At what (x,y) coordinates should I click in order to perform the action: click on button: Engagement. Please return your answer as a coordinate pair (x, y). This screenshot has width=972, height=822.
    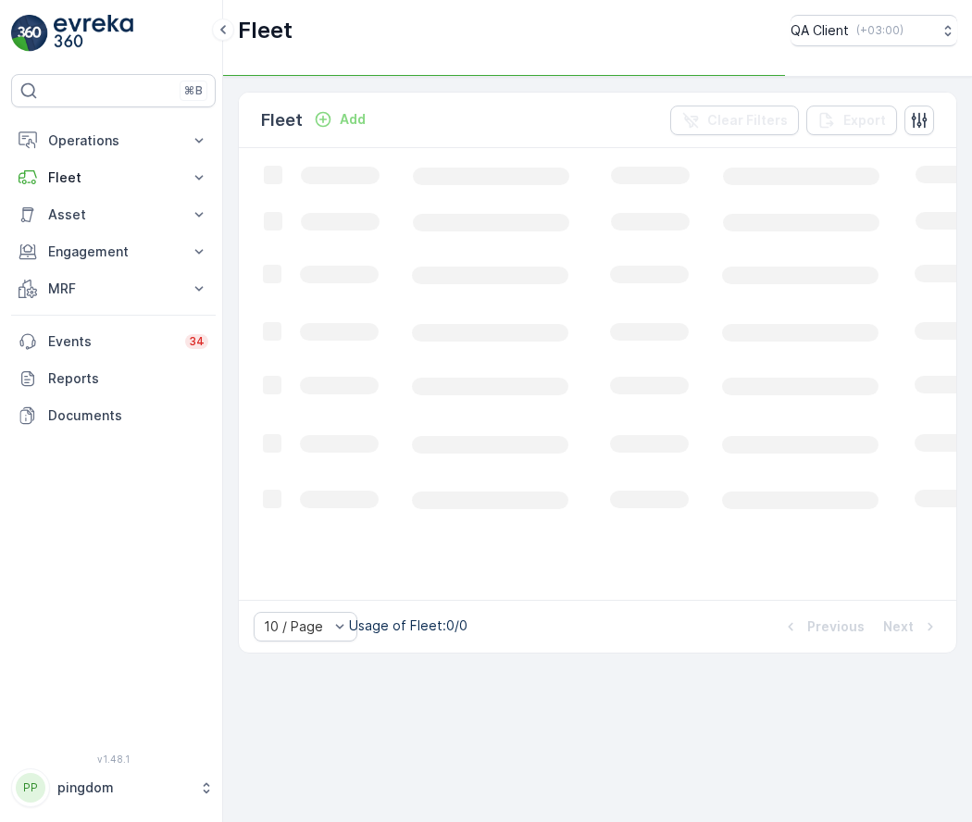
    Looking at the image, I should click on (113, 252).